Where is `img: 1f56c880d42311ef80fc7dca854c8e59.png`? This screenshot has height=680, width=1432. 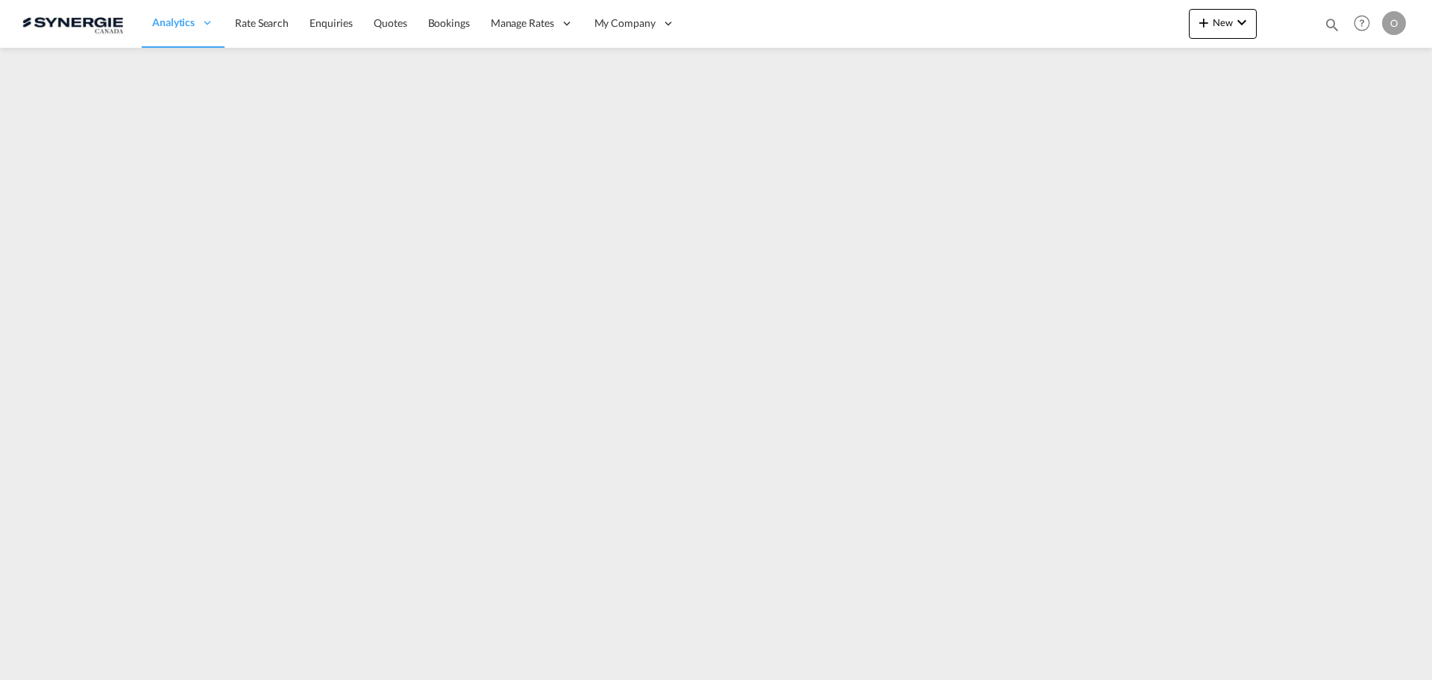
img: 1f56c880d42311ef80fc7dca854c8e59.png is located at coordinates (72, 23).